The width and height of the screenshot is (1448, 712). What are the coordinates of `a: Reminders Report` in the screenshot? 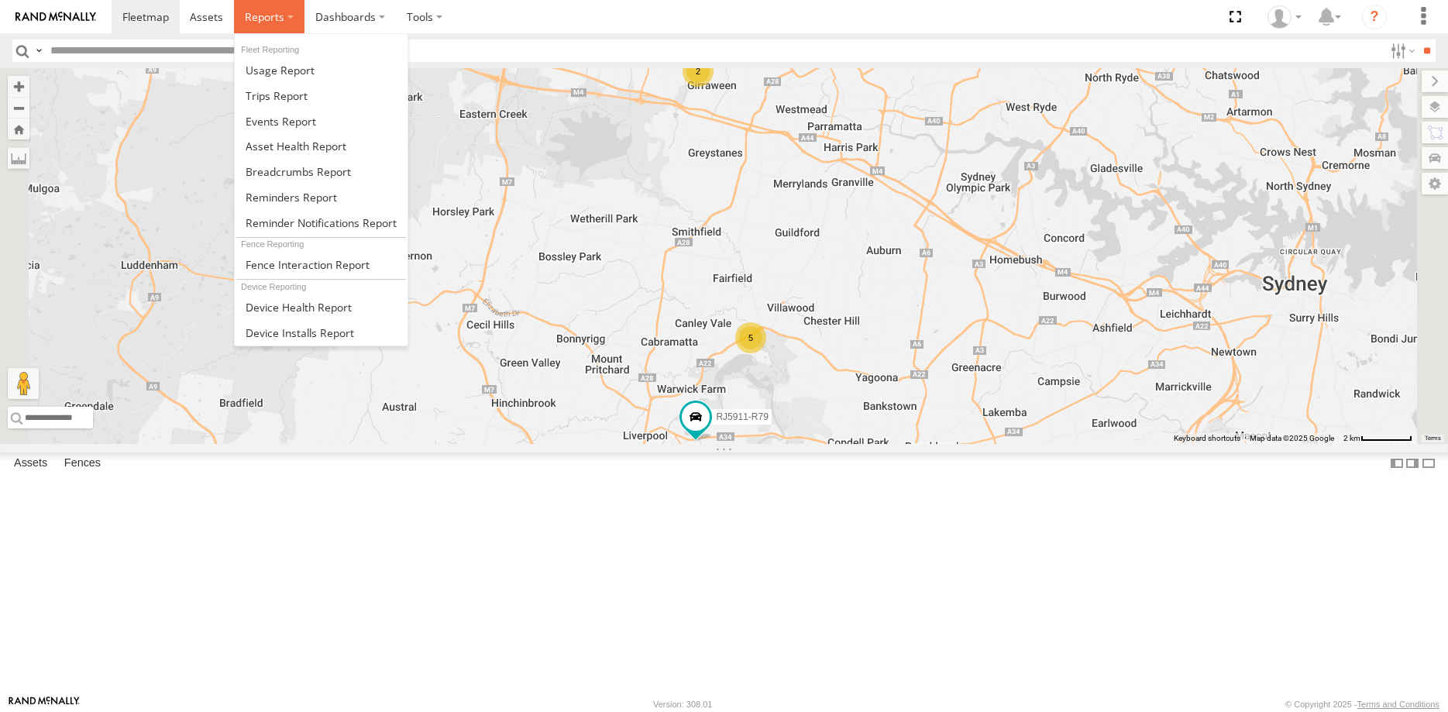 It's located at (321, 197).